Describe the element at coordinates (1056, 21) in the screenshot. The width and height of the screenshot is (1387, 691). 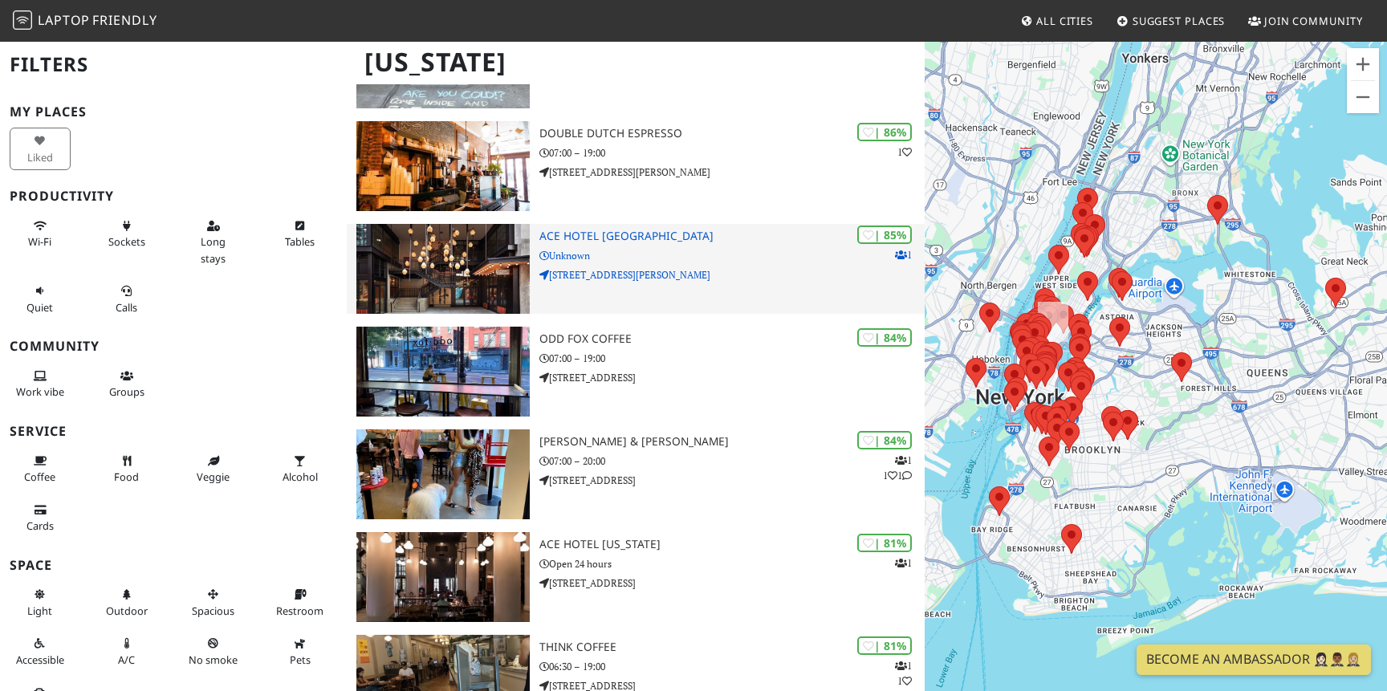
I see `a: All Cities` at that location.